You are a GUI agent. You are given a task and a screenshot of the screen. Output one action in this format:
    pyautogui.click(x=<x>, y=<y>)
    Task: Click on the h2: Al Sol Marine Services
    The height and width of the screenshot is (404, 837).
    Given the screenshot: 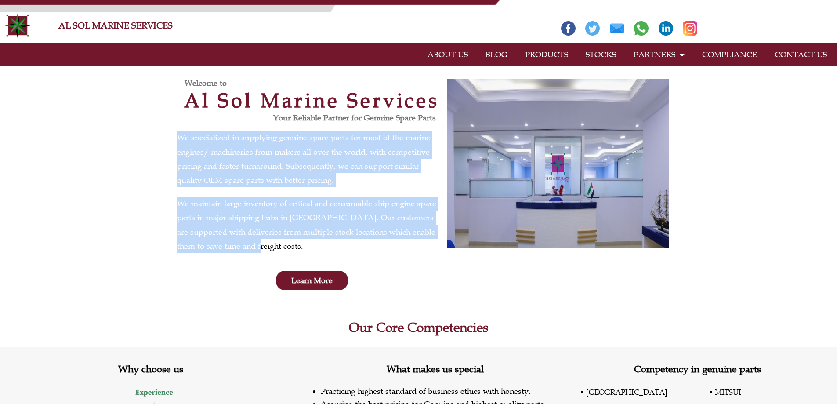 What is the action you would take?
    pyautogui.click(x=312, y=100)
    